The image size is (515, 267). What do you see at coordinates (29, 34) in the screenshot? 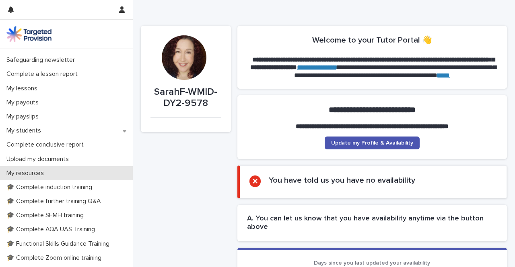
I see `img: M5nRWzHhSzIhMunXDL62` at bounding box center [29, 34].